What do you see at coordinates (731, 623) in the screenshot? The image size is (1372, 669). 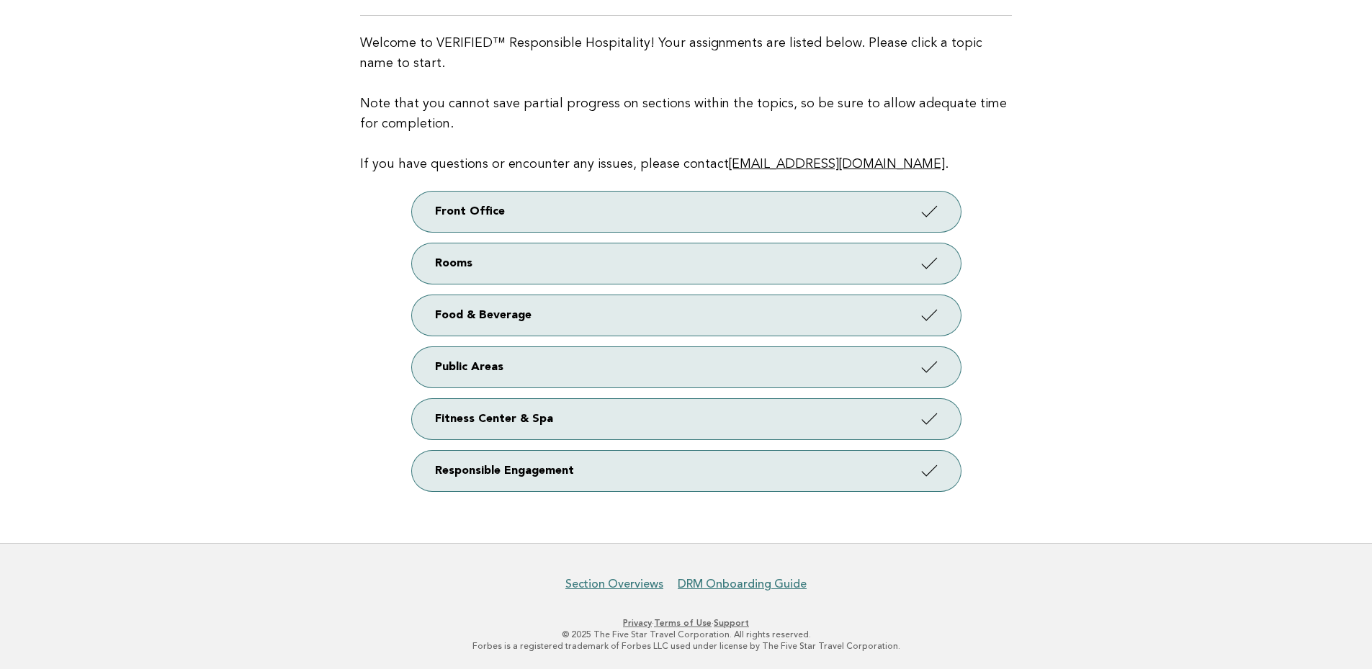 I see `a: Support` at bounding box center [731, 623].